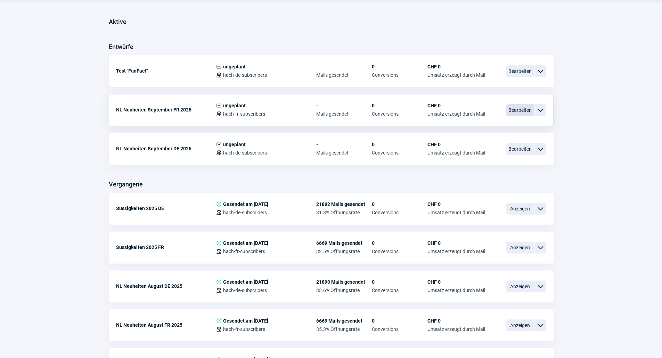  What do you see at coordinates (344, 204) in the screenshot?
I see `span: 21892 Mails gesendet` at bounding box center [344, 204].